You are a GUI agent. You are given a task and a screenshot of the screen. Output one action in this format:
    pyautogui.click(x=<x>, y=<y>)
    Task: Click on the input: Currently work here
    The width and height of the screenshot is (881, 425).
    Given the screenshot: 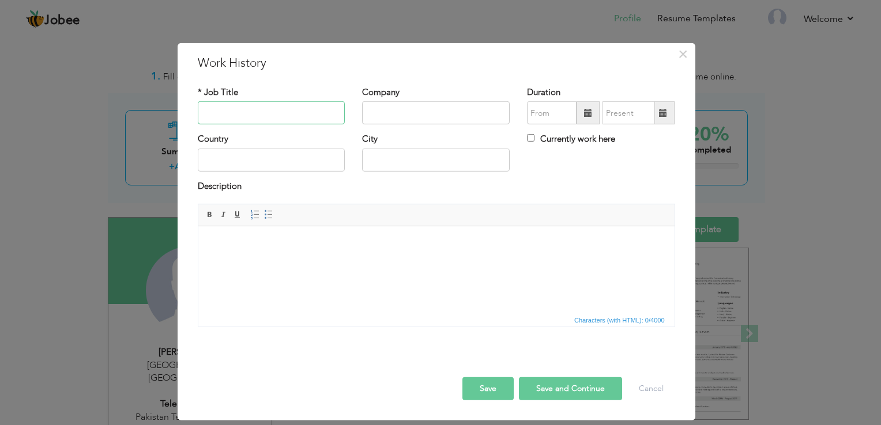 What is the action you would take?
    pyautogui.click(x=530, y=138)
    